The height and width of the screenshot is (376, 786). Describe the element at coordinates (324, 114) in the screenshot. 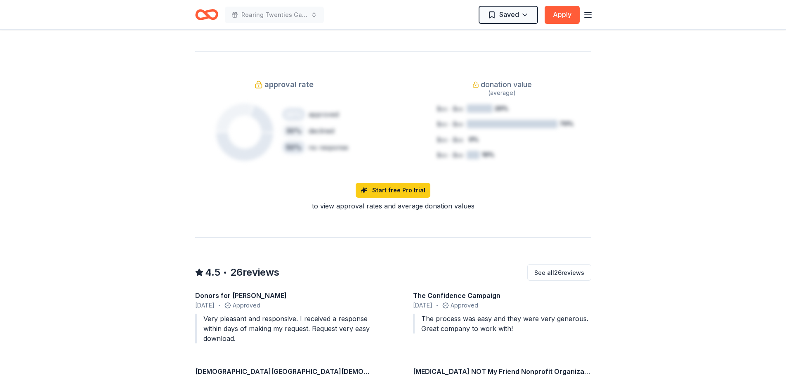

I see `div: approved` at that location.